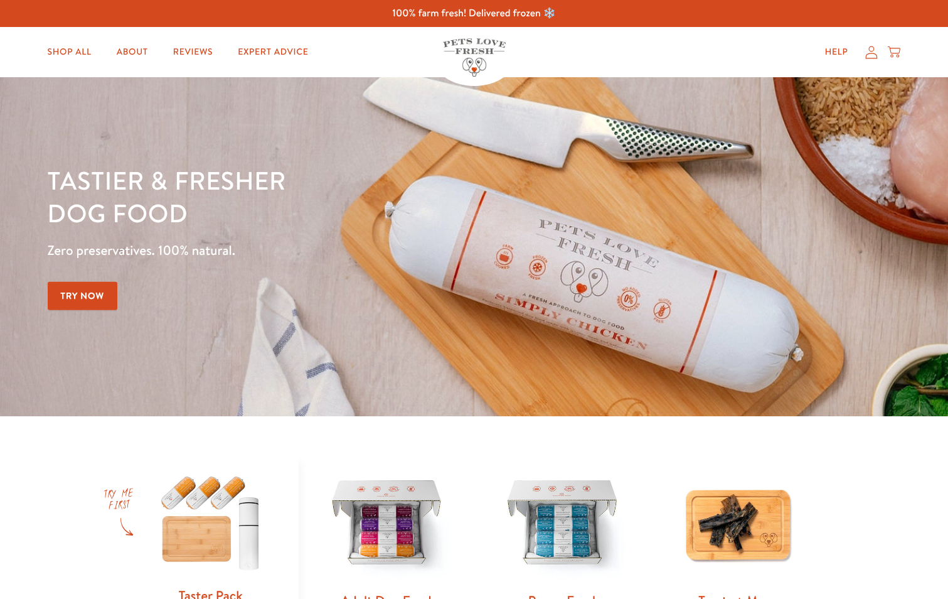  I want to click on p: Zero preservatives. 100% natural., so click(332, 250).